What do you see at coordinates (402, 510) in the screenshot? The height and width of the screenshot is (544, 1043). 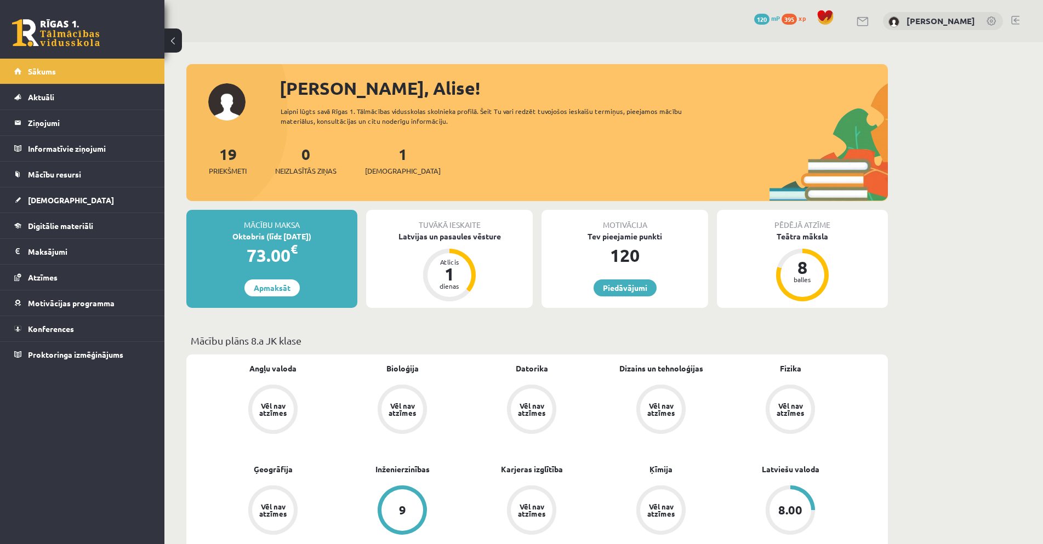 I see `div: 9` at bounding box center [402, 510].